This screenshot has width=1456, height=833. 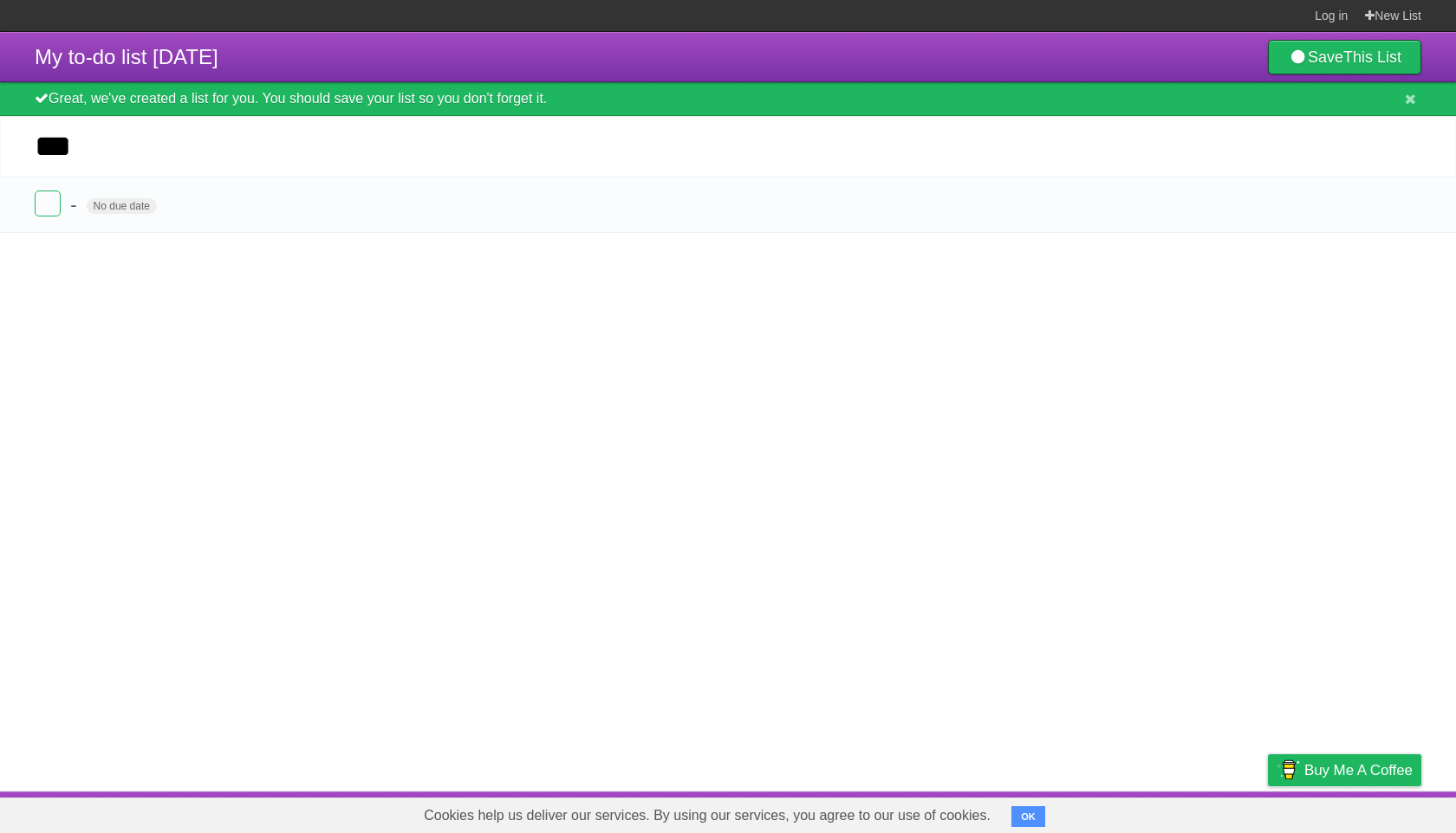 I want to click on img: Buy me a coffee, so click(x=1288, y=770).